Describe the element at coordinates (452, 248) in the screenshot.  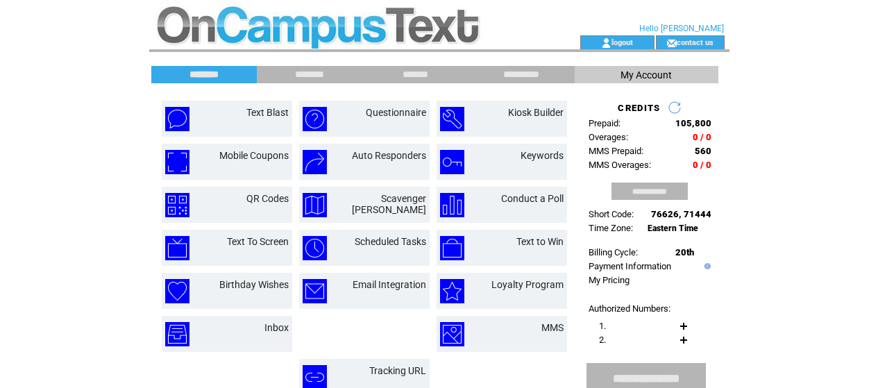
I see `img: text-to-win.png` at that location.